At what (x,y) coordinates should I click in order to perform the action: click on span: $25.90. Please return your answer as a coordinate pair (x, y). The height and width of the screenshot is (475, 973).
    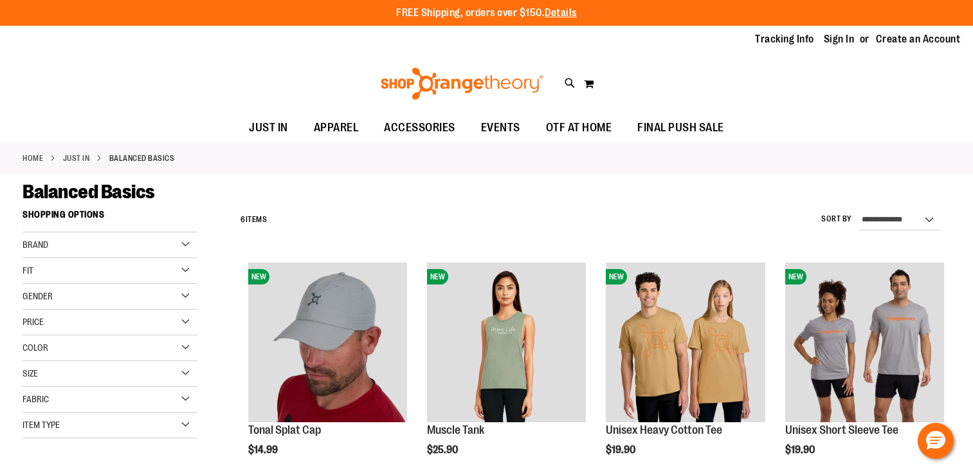
    Looking at the image, I should click on (443, 449).